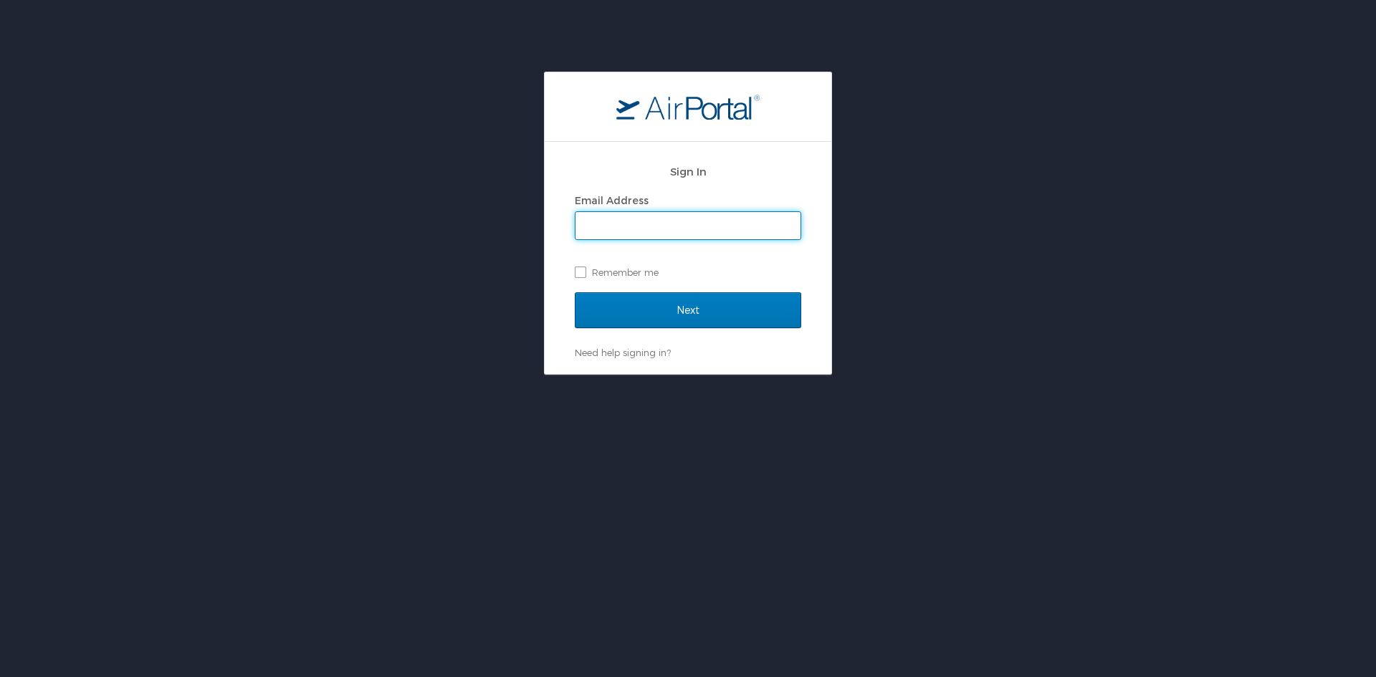 Image resolution: width=1376 pixels, height=677 pixels. I want to click on label: Email Address, so click(611, 200).